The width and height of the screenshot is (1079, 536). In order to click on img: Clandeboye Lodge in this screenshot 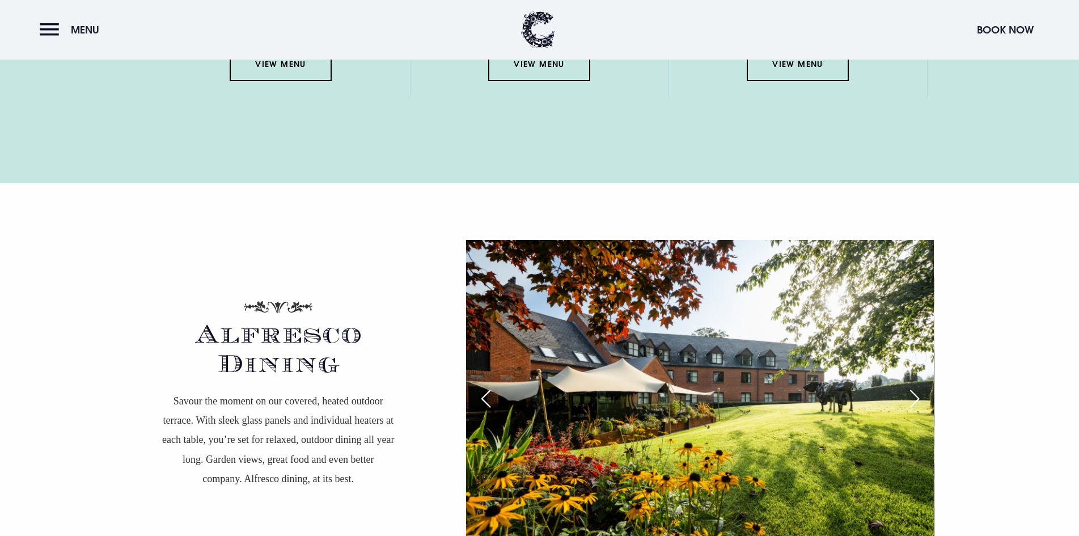, I will do `click(538, 29)`.